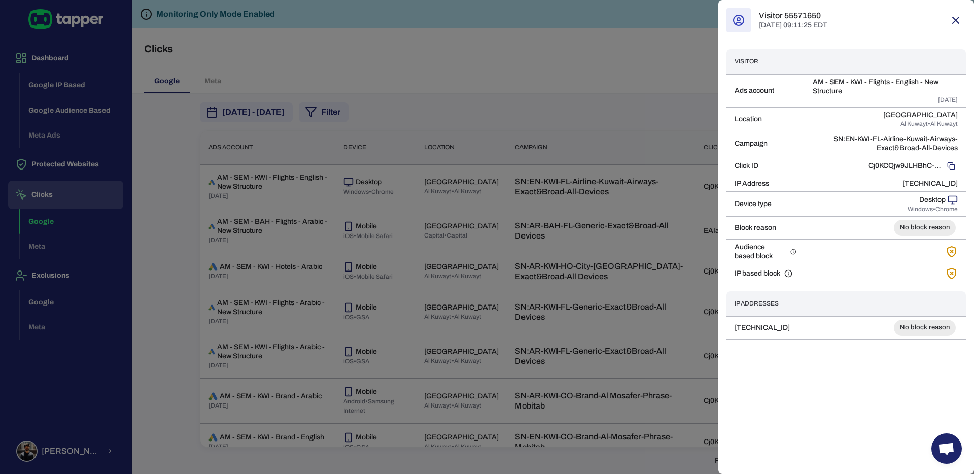  I want to click on span: Al Kuwayt • Al Kuwayt, so click(929, 124).